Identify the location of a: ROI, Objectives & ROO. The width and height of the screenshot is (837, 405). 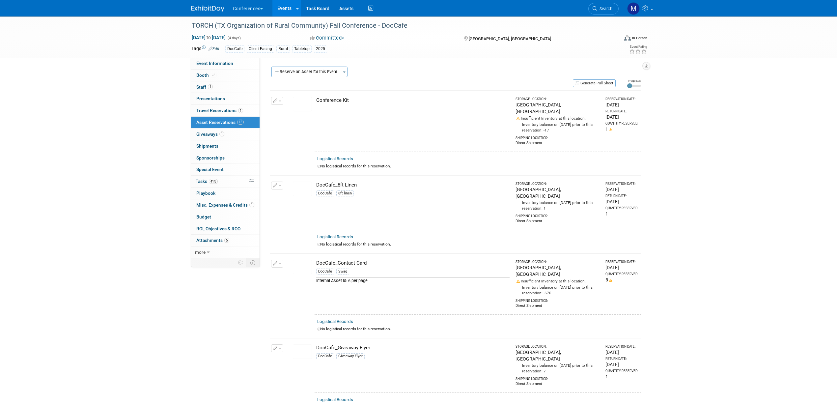
(225, 228).